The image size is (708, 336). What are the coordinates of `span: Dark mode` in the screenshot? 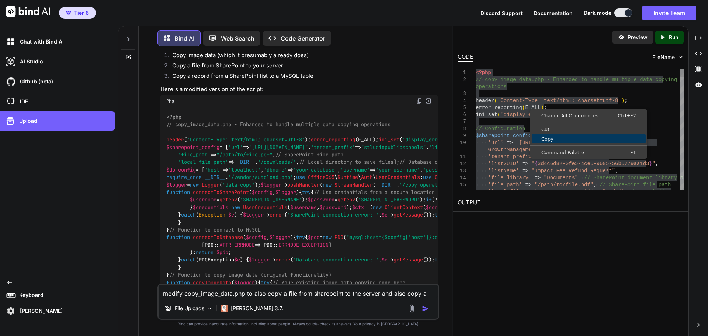 It's located at (597, 13).